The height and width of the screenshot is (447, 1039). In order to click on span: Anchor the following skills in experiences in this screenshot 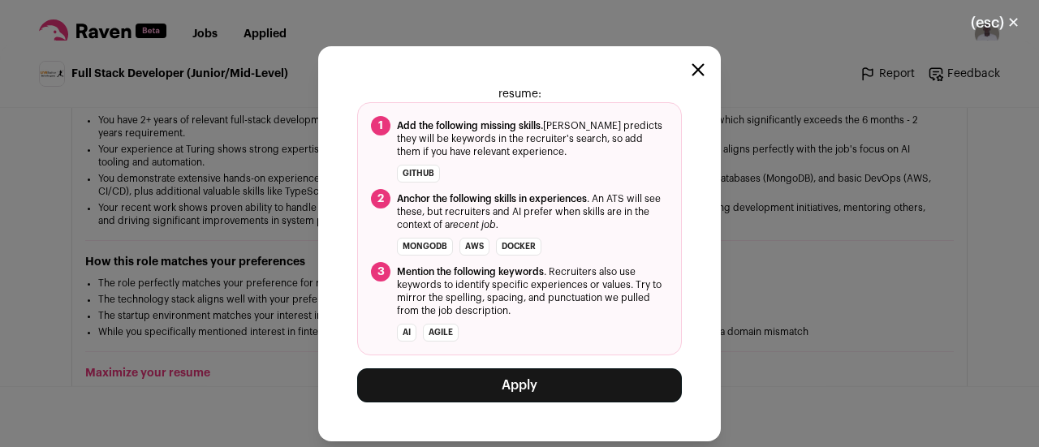, I will do `click(492, 199)`.